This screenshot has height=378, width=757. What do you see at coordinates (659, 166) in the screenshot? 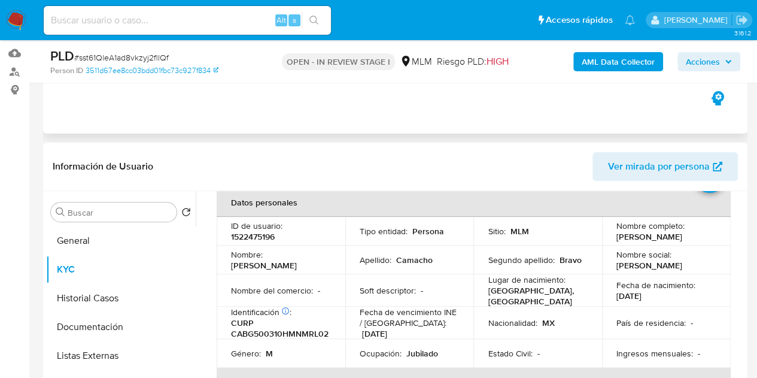
I see `span: Ver mirada por persona` at bounding box center [659, 166].